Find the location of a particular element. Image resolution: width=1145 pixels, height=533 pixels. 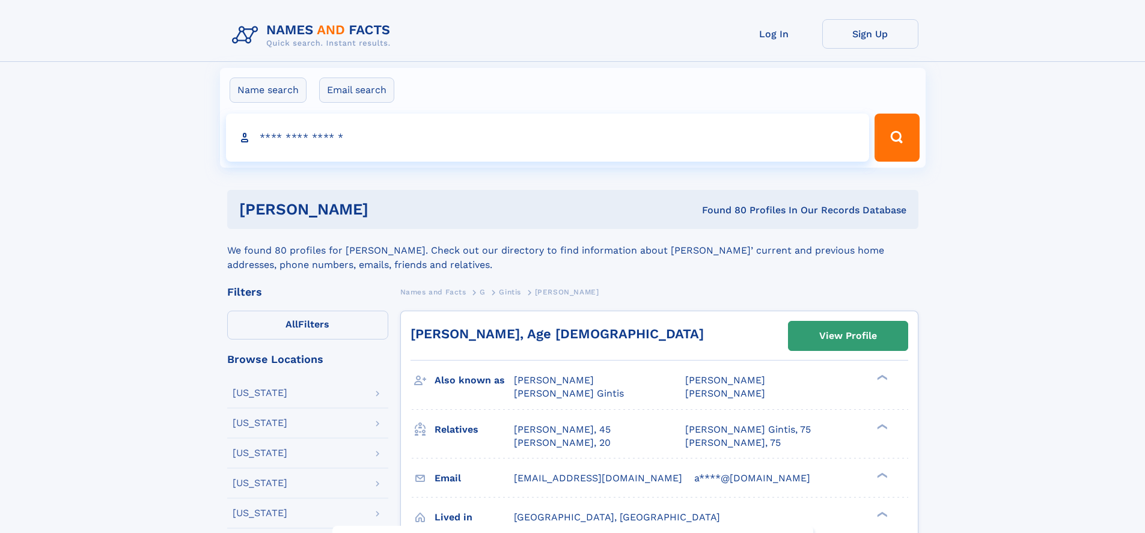

a: Gintis is located at coordinates (510, 291).